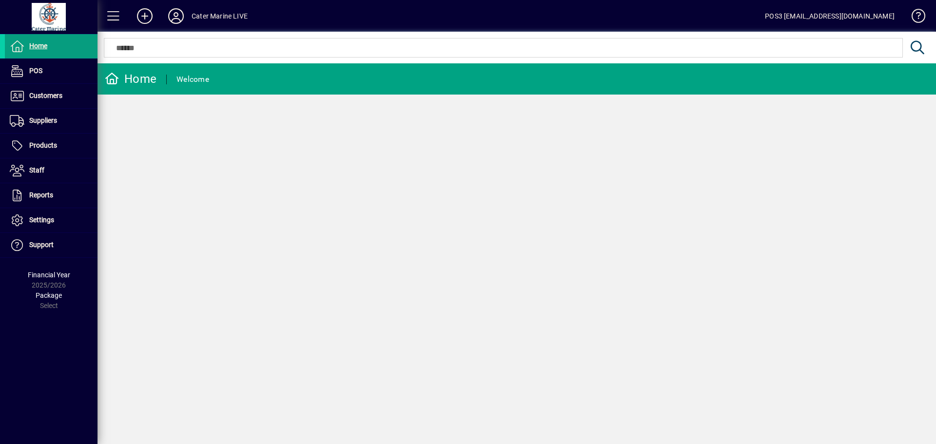  What do you see at coordinates (914, 18) in the screenshot?
I see `a: Knowledge Base` at bounding box center [914, 18].